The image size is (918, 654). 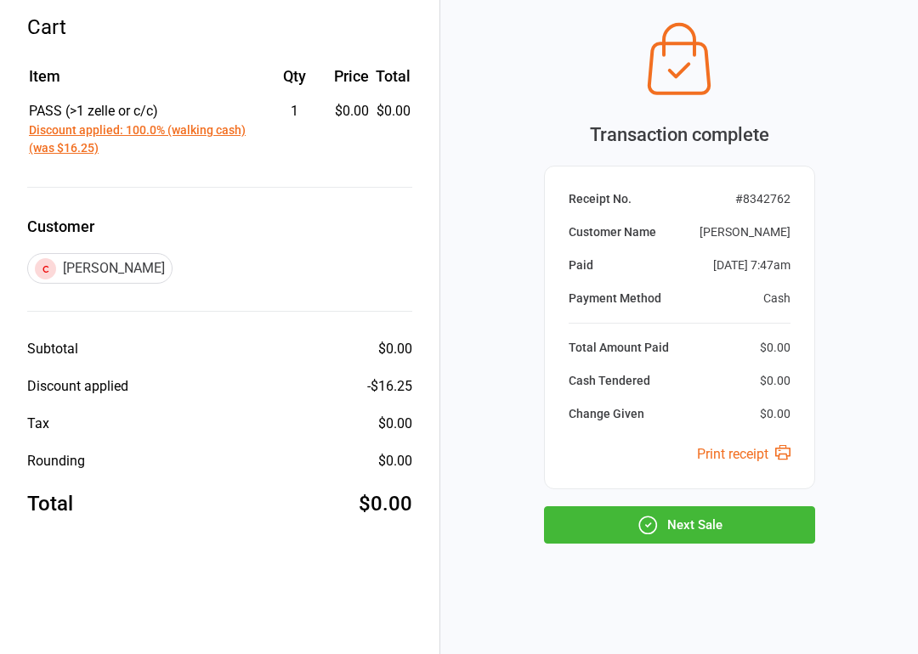 I want to click on div: Discount applied, so click(x=77, y=387).